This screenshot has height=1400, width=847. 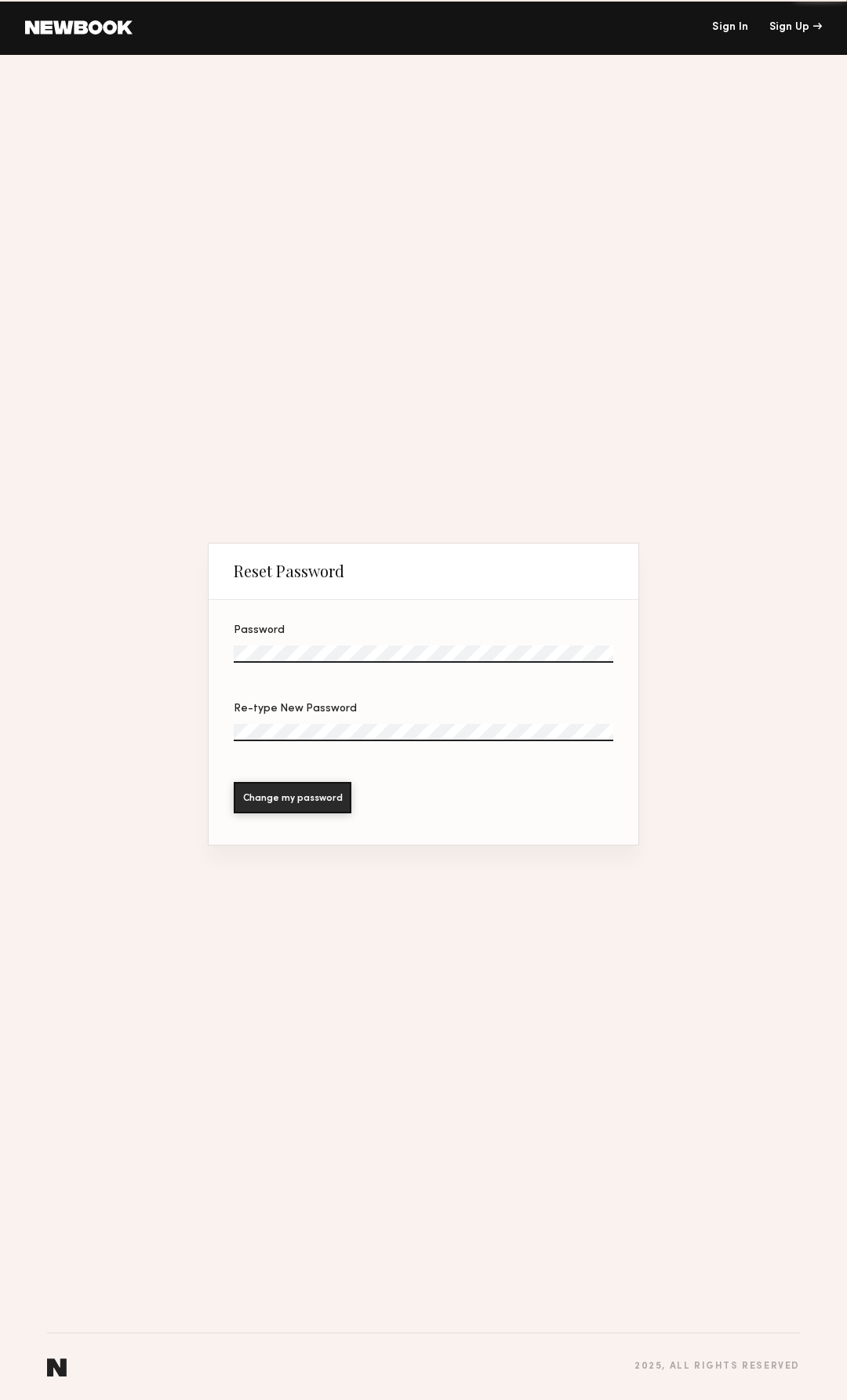 What do you see at coordinates (424, 630) in the screenshot?
I see `div: Password` at bounding box center [424, 630].